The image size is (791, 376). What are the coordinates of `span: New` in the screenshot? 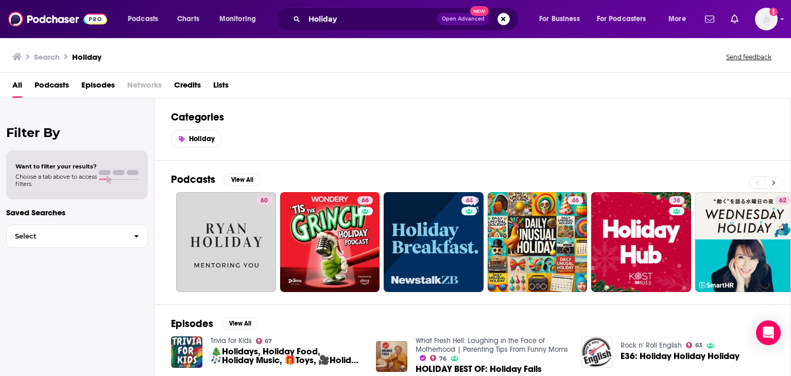 It's located at (480, 11).